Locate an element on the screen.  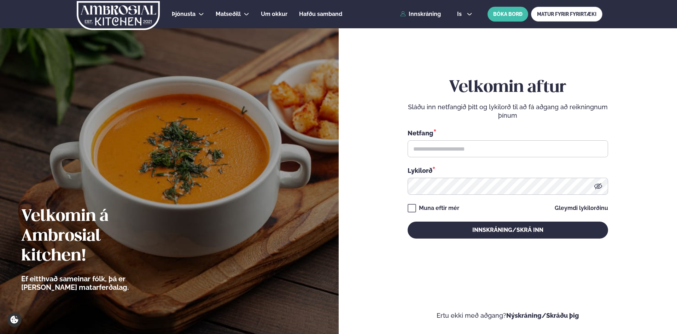
span: Matseðill is located at coordinates (228, 14).